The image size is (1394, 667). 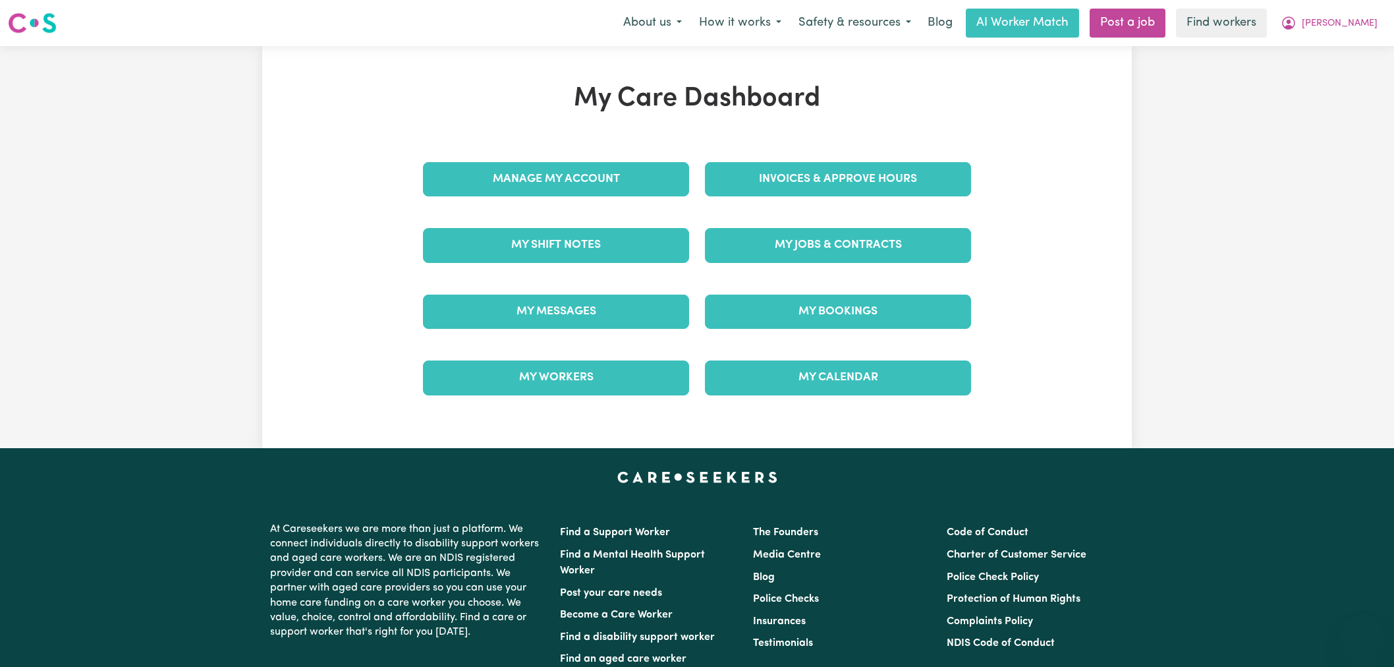 I want to click on a: Insurances, so click(x=780, y=621).